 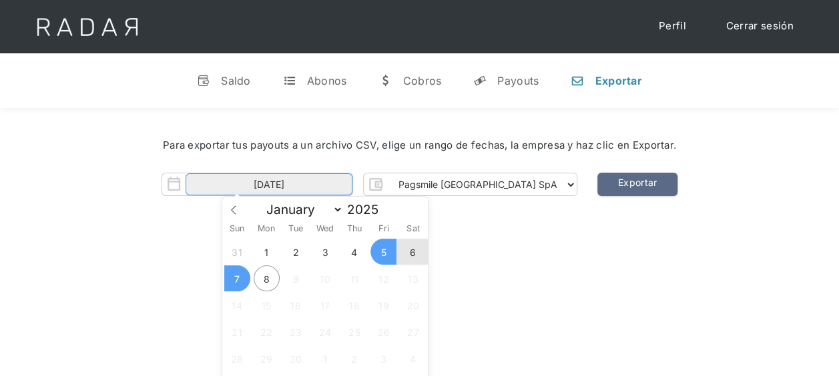 What do you see at coordinates (422, 81) in the screenshot?
I see `div: Cobros` at bounding box center [422, 81].